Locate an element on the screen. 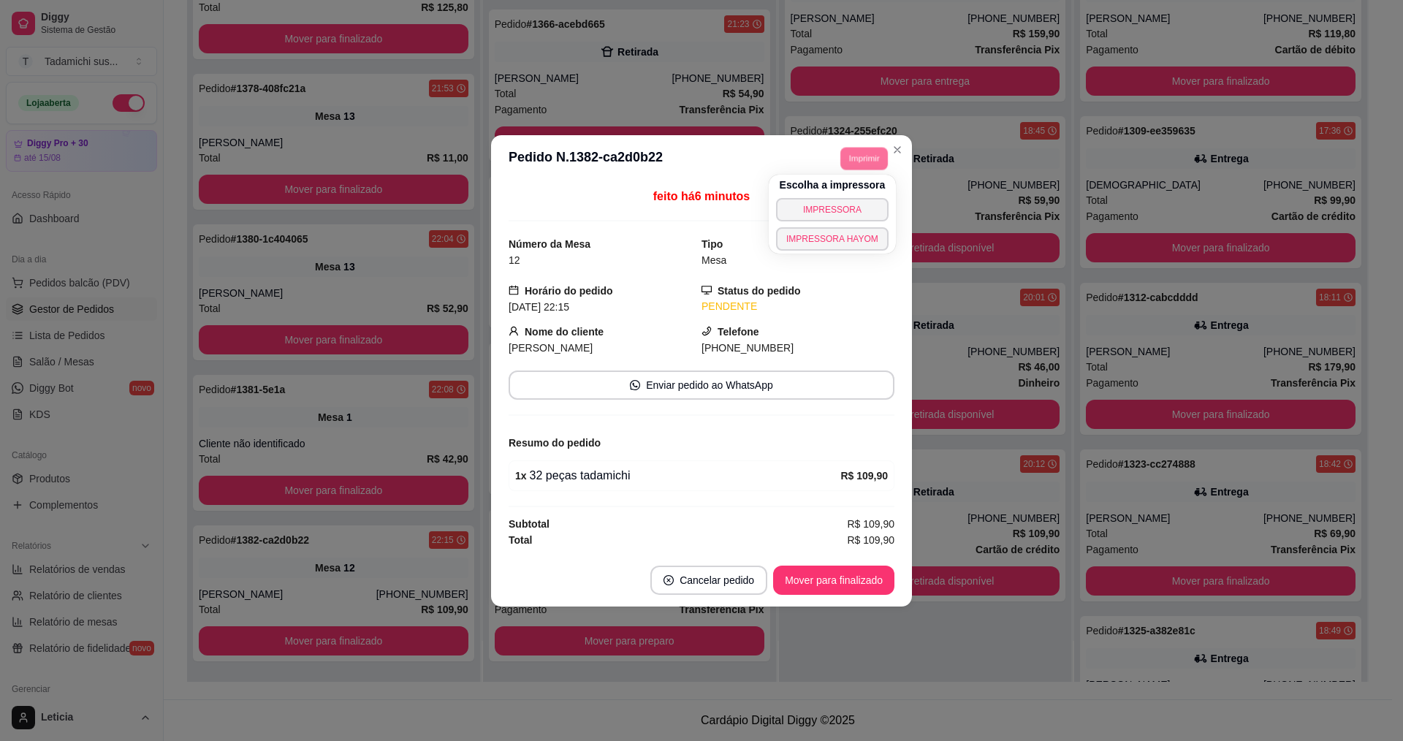 The width and height of the screenshot is (1403, 741). strong: R$ 109,90 is located at coordinates (864, 476).